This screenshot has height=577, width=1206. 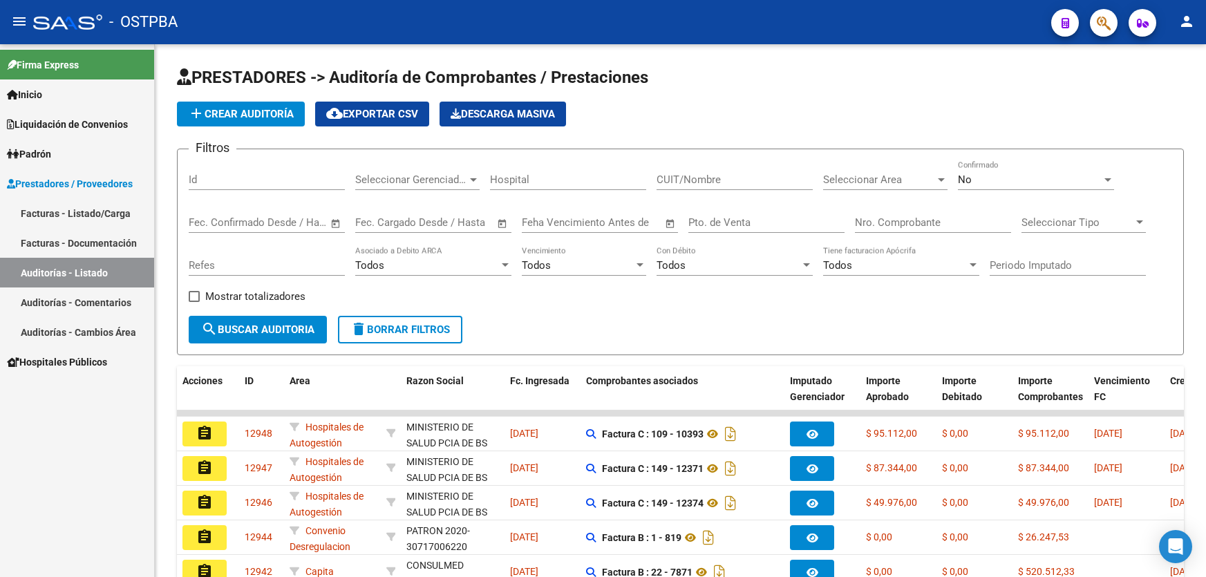 I want to click on span: Comprobantes asociados, so click(x=642, y=381).